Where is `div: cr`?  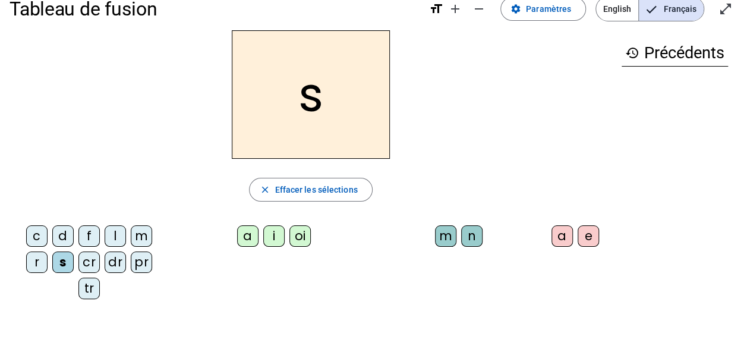 div: cr is located at coordinates (89, 262).